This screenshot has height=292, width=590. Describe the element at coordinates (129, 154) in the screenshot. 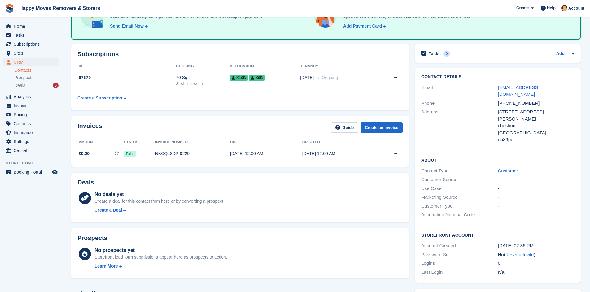

I see `span: Paid` at that location.